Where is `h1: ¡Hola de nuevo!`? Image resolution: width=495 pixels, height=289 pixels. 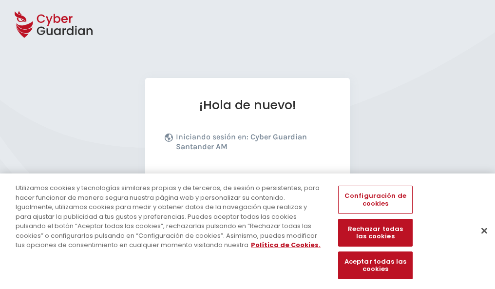
h1: ¡Hola de nuevo! is located at coordinates (247, 105).